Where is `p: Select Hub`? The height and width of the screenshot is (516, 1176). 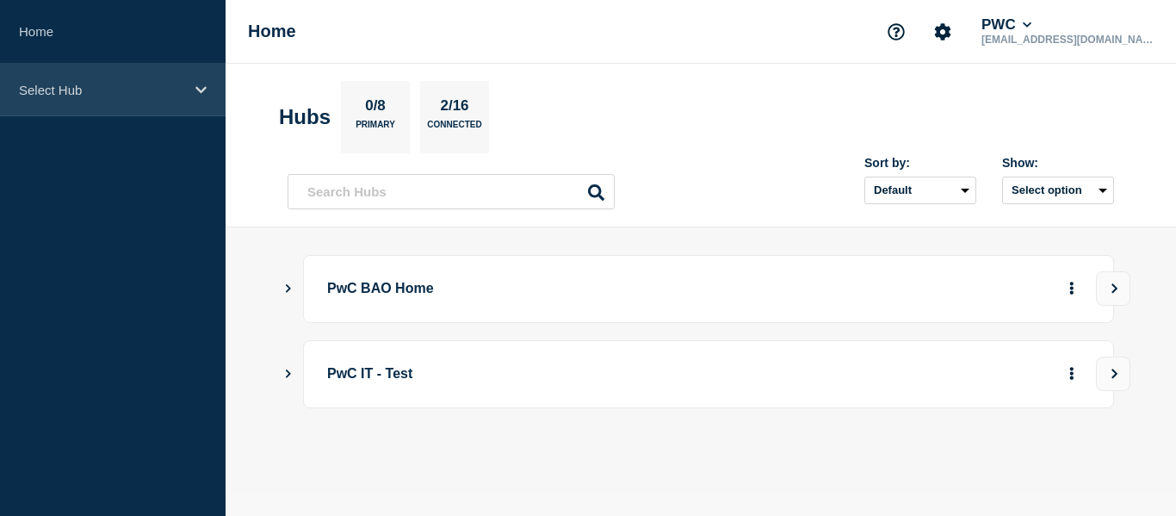
p: Select Hub is located at coordinates (102, 90).